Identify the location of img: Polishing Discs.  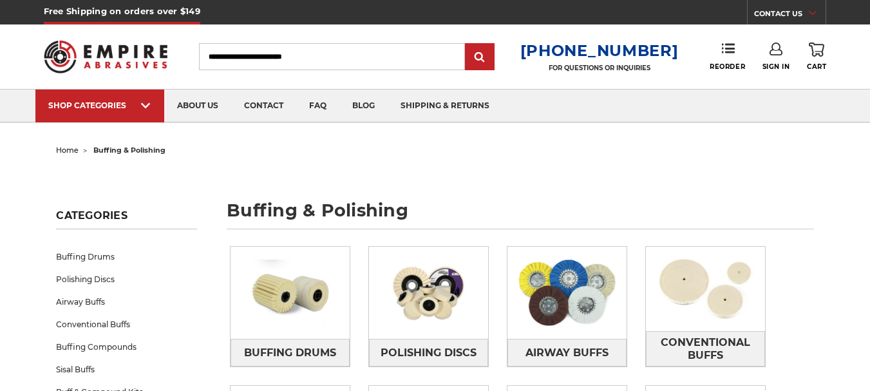
(428, 292).